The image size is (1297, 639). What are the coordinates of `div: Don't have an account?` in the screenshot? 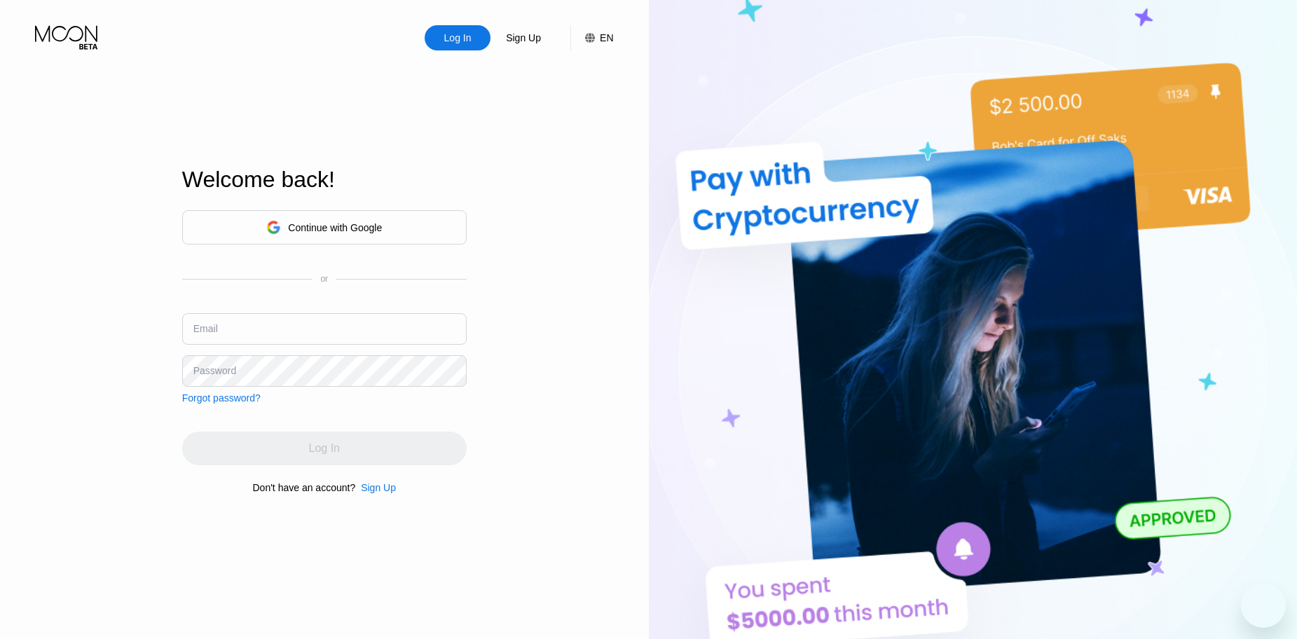 It's located at (304, 488).